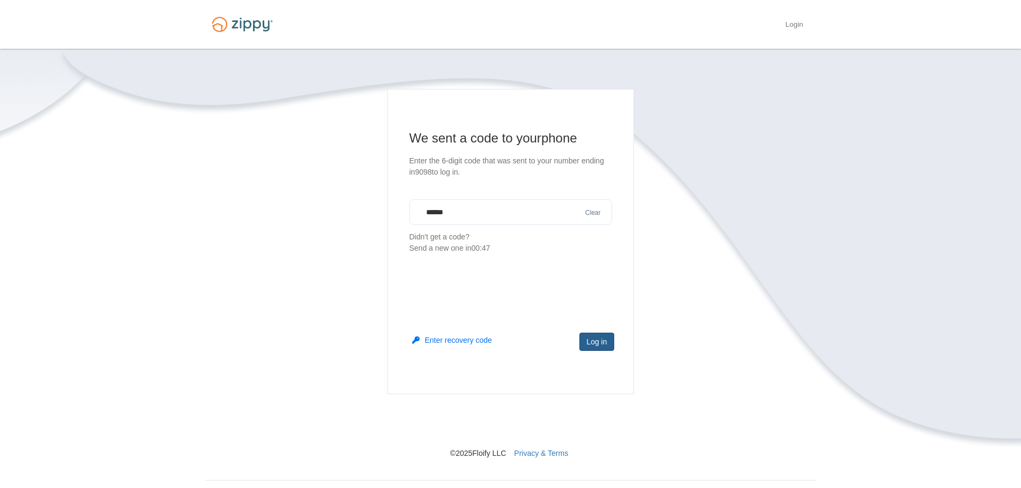  Describe the element at coordinates (794, 26) in the screenshot. I see `a: Login` at that location.